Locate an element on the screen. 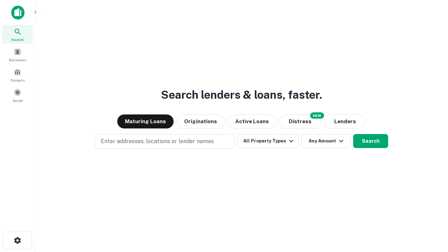 This screenshot has height=252, width=448. a: Borrowers is located at coordinates (17, 55).